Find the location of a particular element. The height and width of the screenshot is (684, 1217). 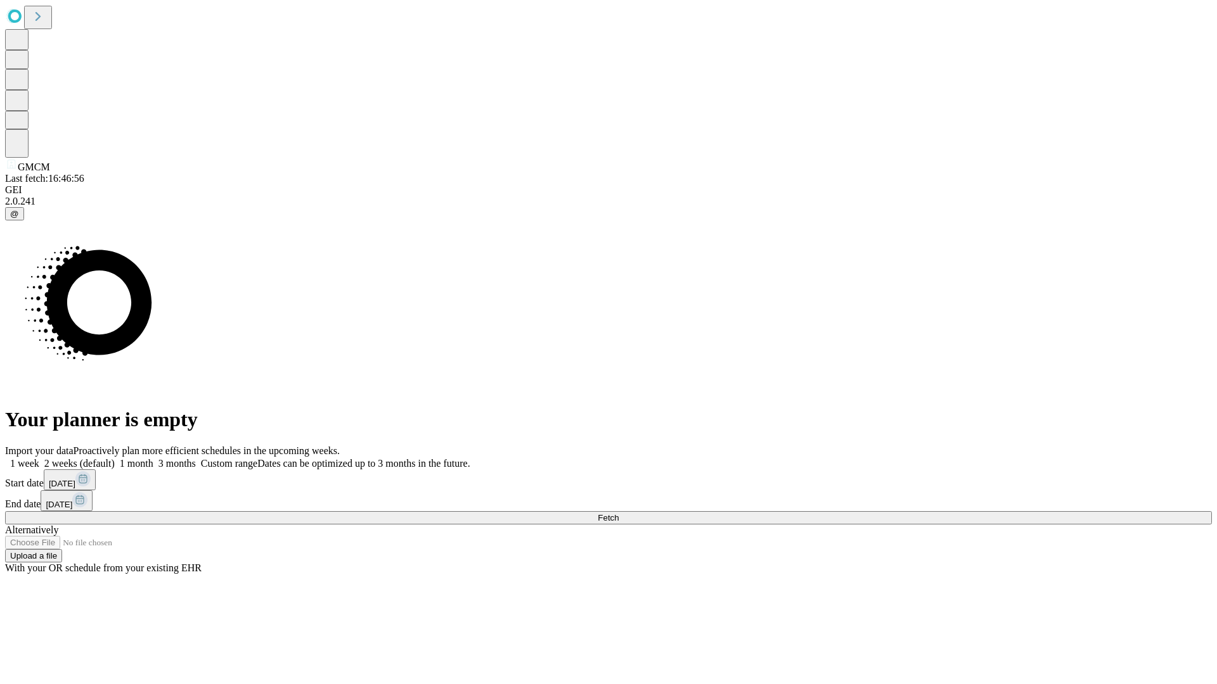

h1: Your planner is empty is located at coordinates (608, 420).